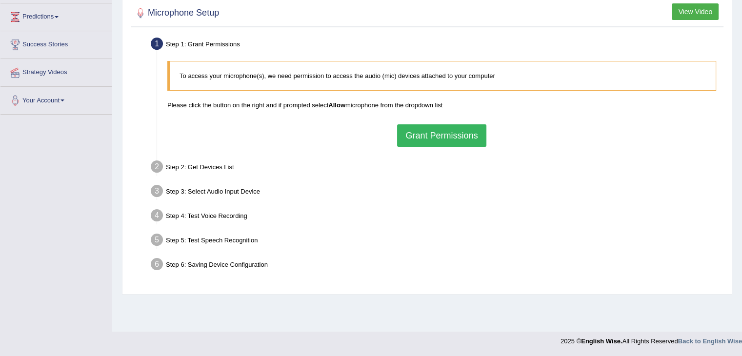 This screenshot has height=356, width=742. I want to click on p: To access your microphone(s), we need permission to access the audio (mic) devices attached to yo..., so click(442, 76).